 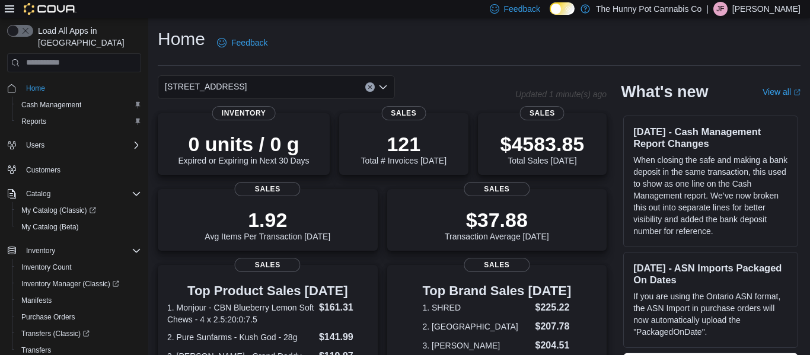 What do you see at coordinates (267, 220) in the screenshot?
I see `p: 1.92` at bounding box center [267, 220].